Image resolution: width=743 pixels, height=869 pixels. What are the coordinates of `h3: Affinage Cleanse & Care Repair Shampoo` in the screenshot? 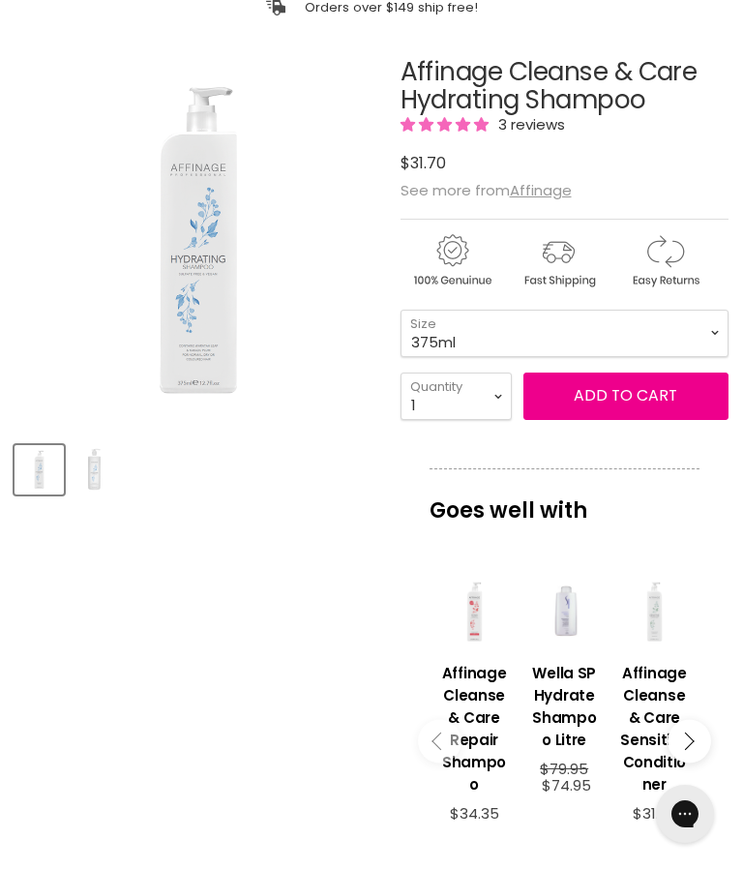 It's located at (474, 729).